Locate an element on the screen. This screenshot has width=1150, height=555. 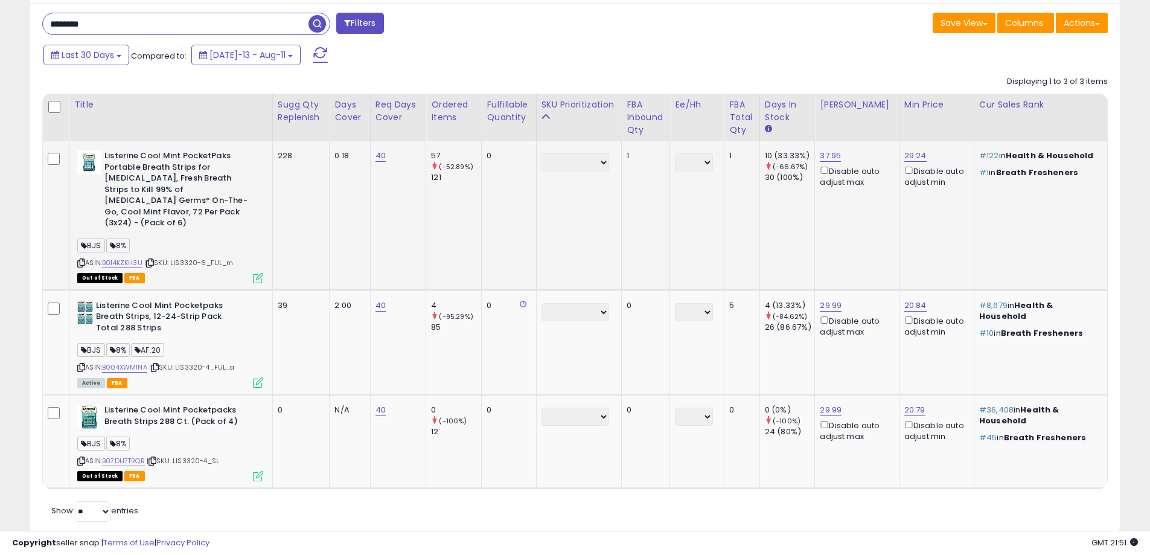
b: Listerine Cool Mint Pocketpaks Breath Strips, 12-24-Strip Pack Total 288 Strips is located at coordinates (169, 318).